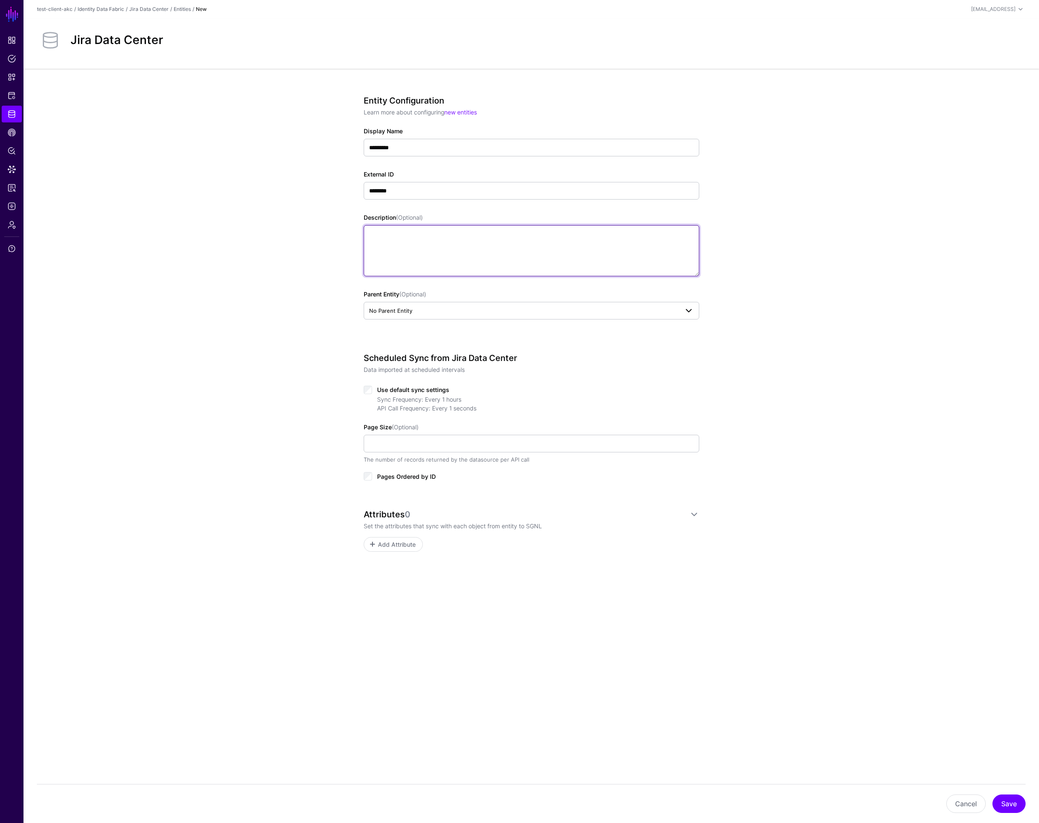 The image size is (1039, 823). Describe the element at coordinates (396, 544) in the screenshot. I see `span: Add Attribute` at that location.